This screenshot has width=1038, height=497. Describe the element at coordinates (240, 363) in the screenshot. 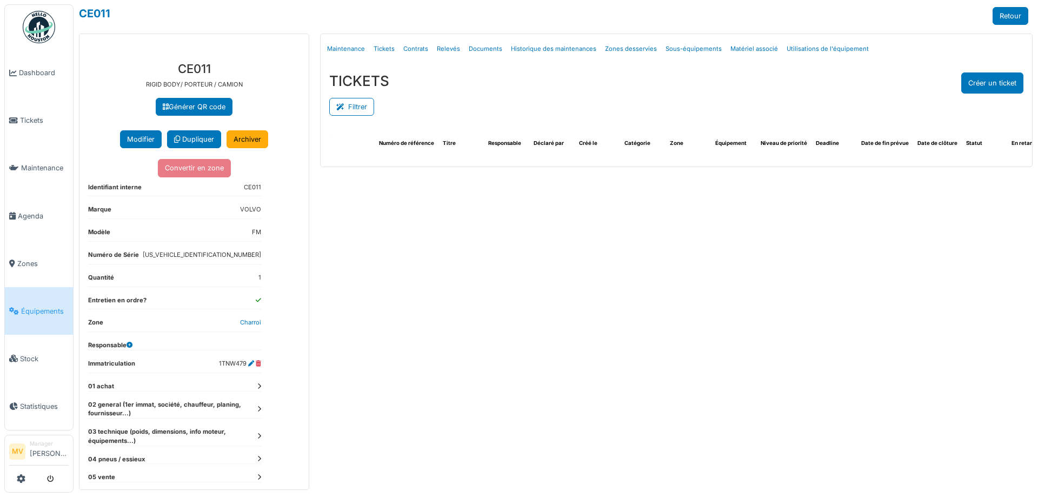

I see `dd: 1TNW479` at that location.